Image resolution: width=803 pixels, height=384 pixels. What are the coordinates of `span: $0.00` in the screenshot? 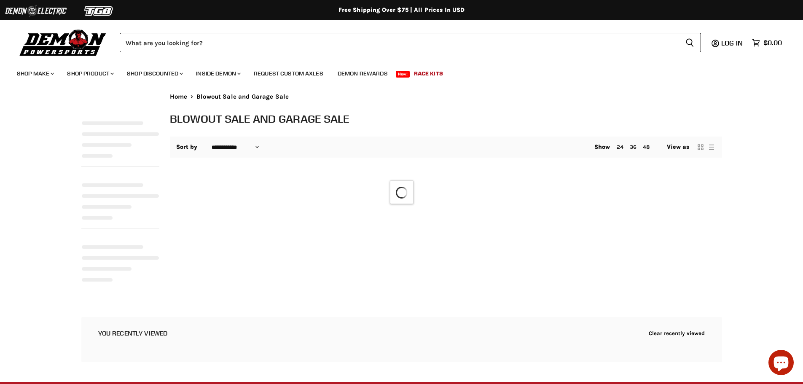 It's located at (772, 43).